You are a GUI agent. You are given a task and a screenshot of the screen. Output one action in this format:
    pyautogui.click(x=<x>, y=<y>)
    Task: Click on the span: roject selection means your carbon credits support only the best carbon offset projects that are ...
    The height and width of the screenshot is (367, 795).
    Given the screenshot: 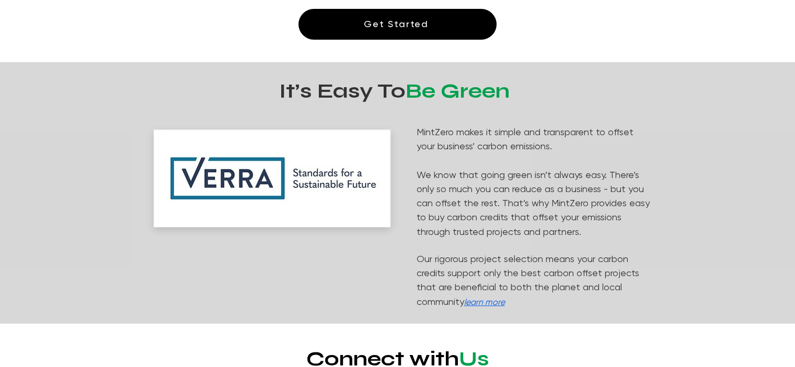 What is the action you would take?
    pyautogui.click(x=528, y=281)
    